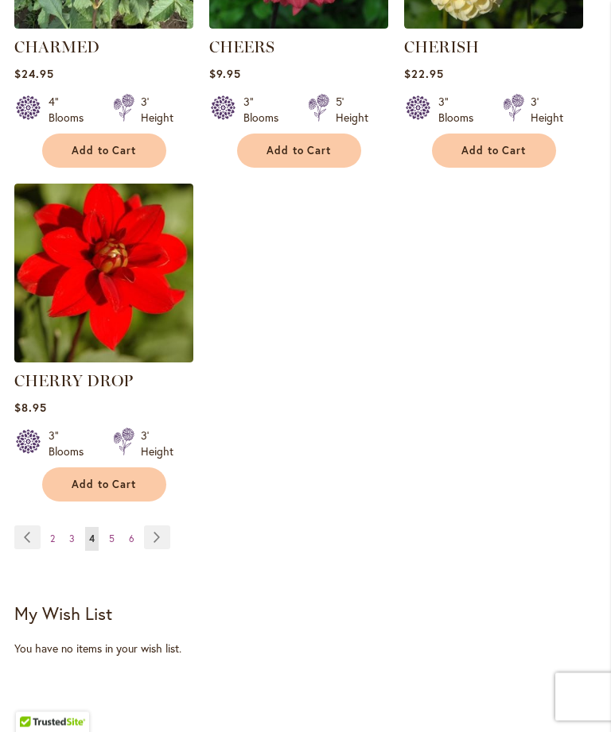 The height and width of the screenshot is (732, 611). I want to click on a: 2, so click(52, 540).